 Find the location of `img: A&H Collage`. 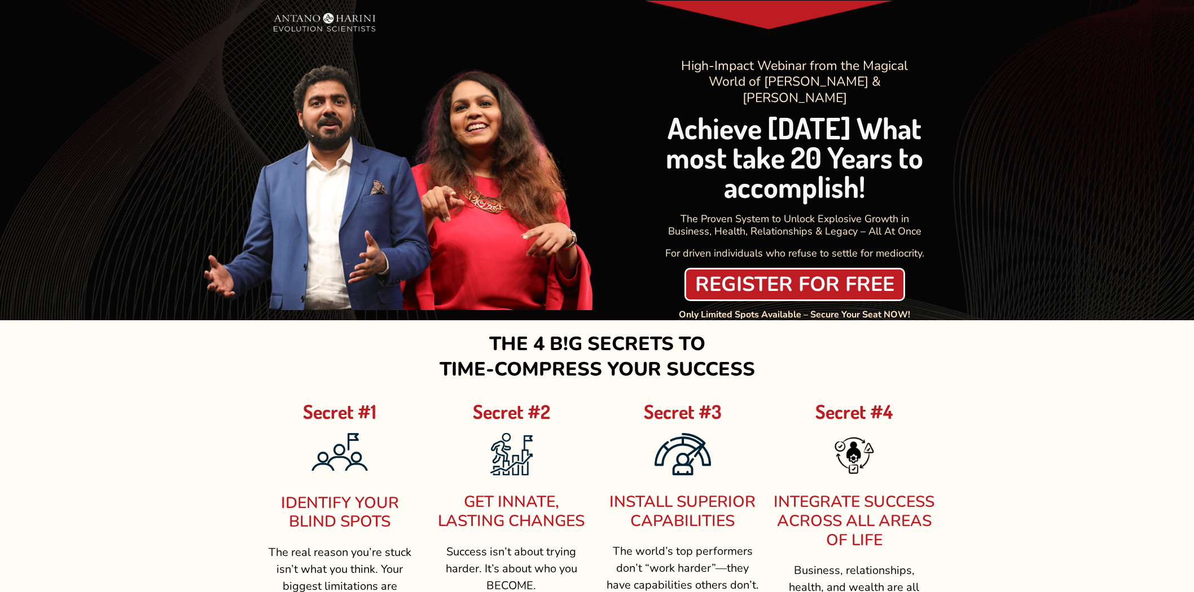

img: A&H Collage is located at coordinates (399, 187).